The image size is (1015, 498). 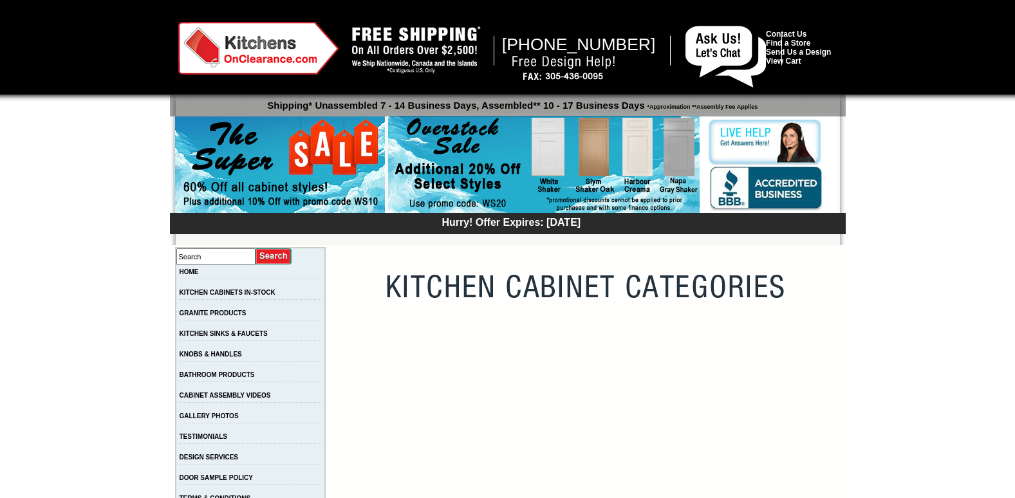 I want to click on a: Contact Us, so click(x=786, y=34).